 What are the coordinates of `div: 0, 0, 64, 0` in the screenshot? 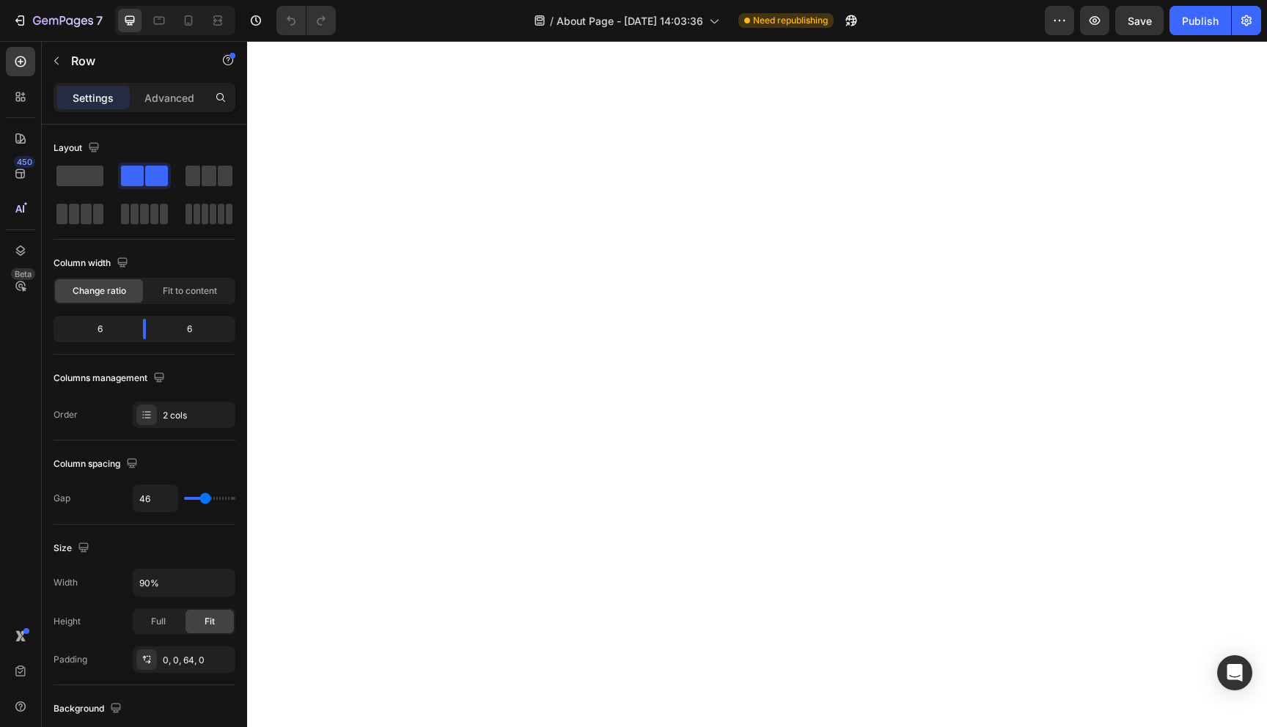 It's located at (197, 661).